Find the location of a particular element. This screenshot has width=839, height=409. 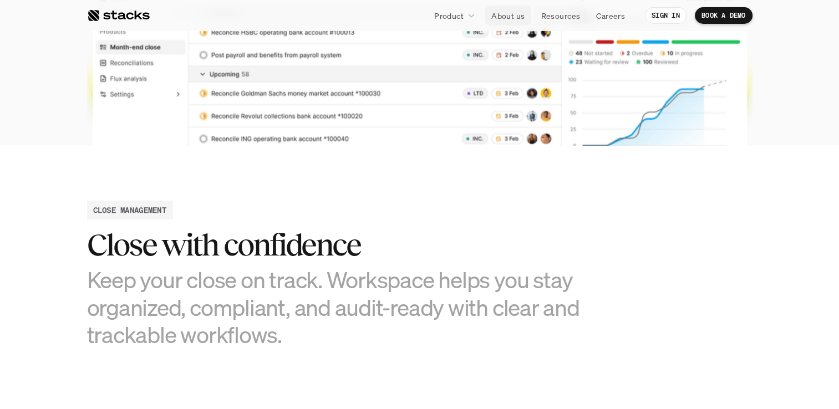

p: BOOK A DEMO is located at coordinates (723, 16).